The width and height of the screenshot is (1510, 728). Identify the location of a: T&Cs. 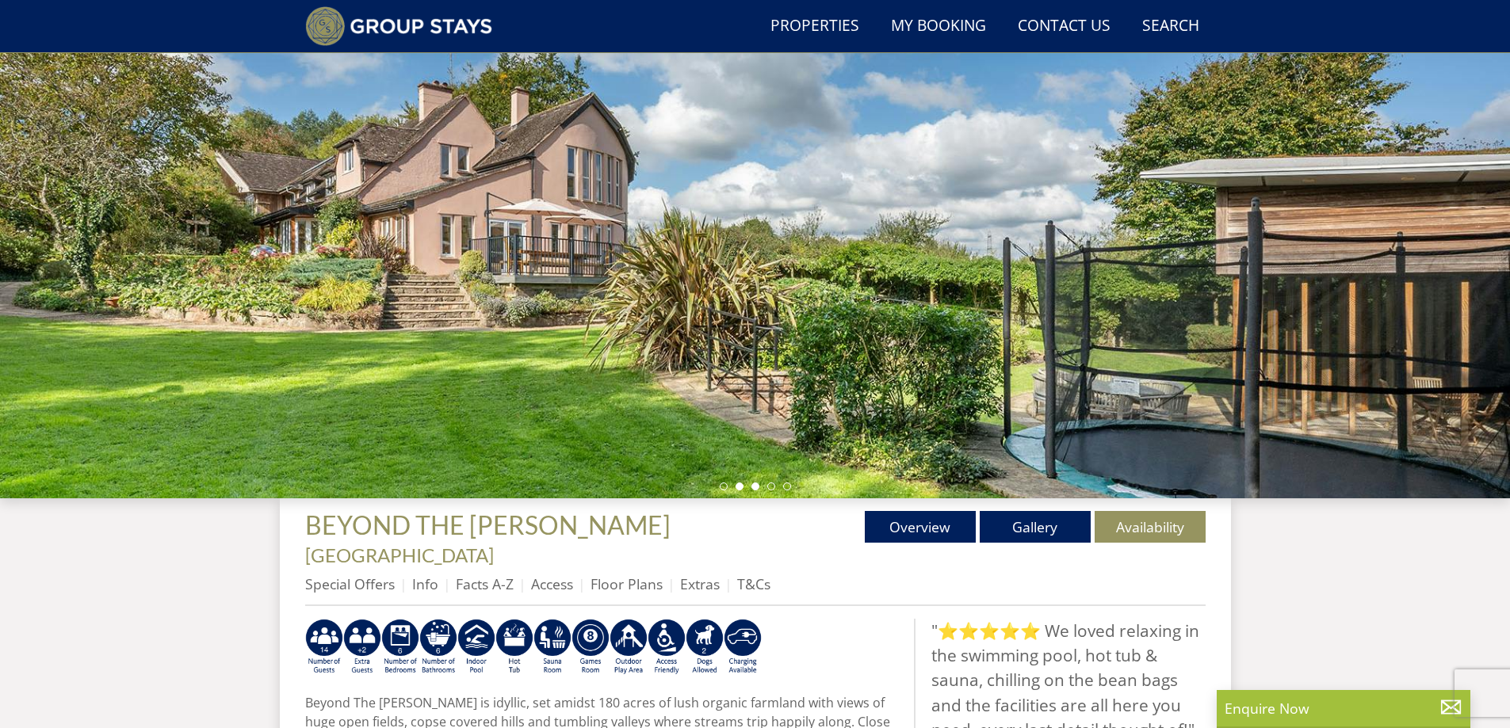
(754, 584).